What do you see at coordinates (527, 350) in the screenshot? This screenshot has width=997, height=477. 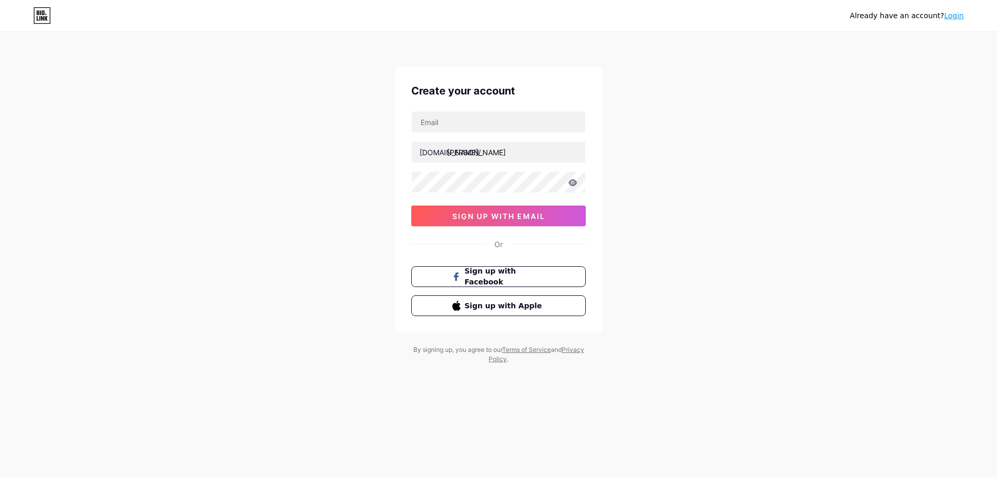 I see `a: Terms of Service` at bounding box center [527, 350].